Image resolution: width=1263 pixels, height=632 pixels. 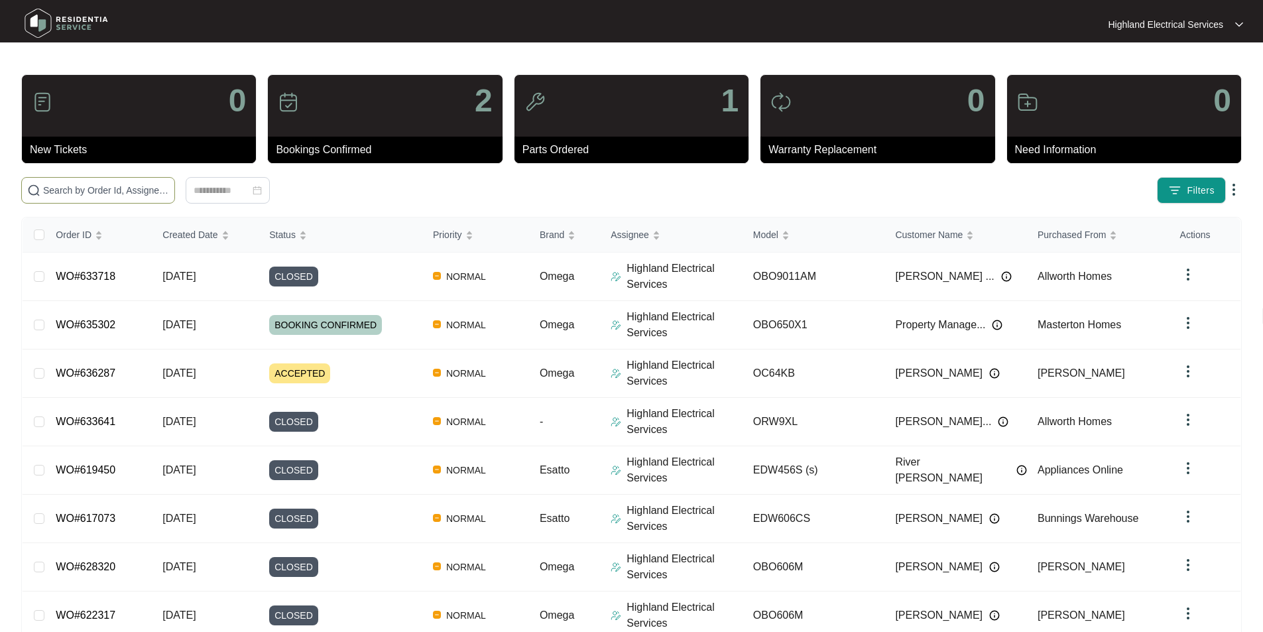 What do you see at coordinates (814, 518) in the screenshot?
I see `td: EDW606CS` at bounding box center [814, 518].